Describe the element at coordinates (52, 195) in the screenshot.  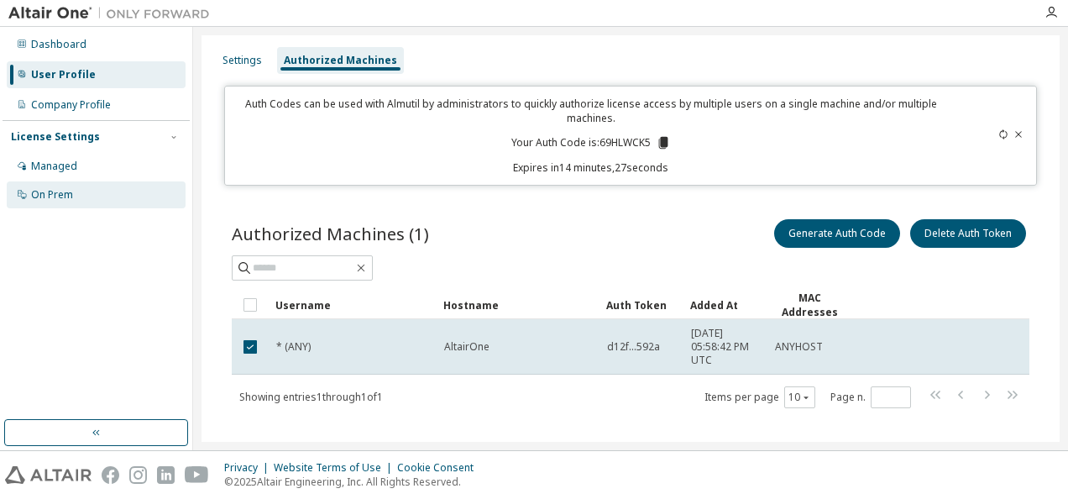
I see `div: On Prem` at that location.